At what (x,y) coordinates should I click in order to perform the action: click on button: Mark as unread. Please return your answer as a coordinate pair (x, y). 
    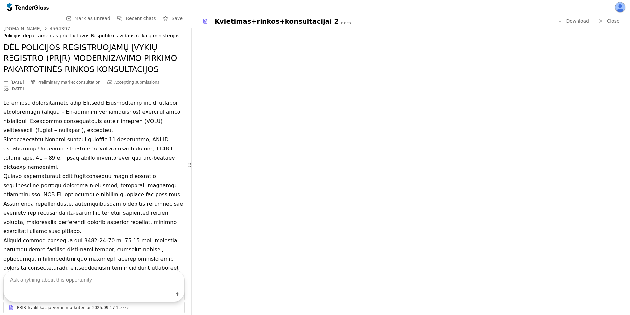
    Looking at the image, I should click on (88, 18).